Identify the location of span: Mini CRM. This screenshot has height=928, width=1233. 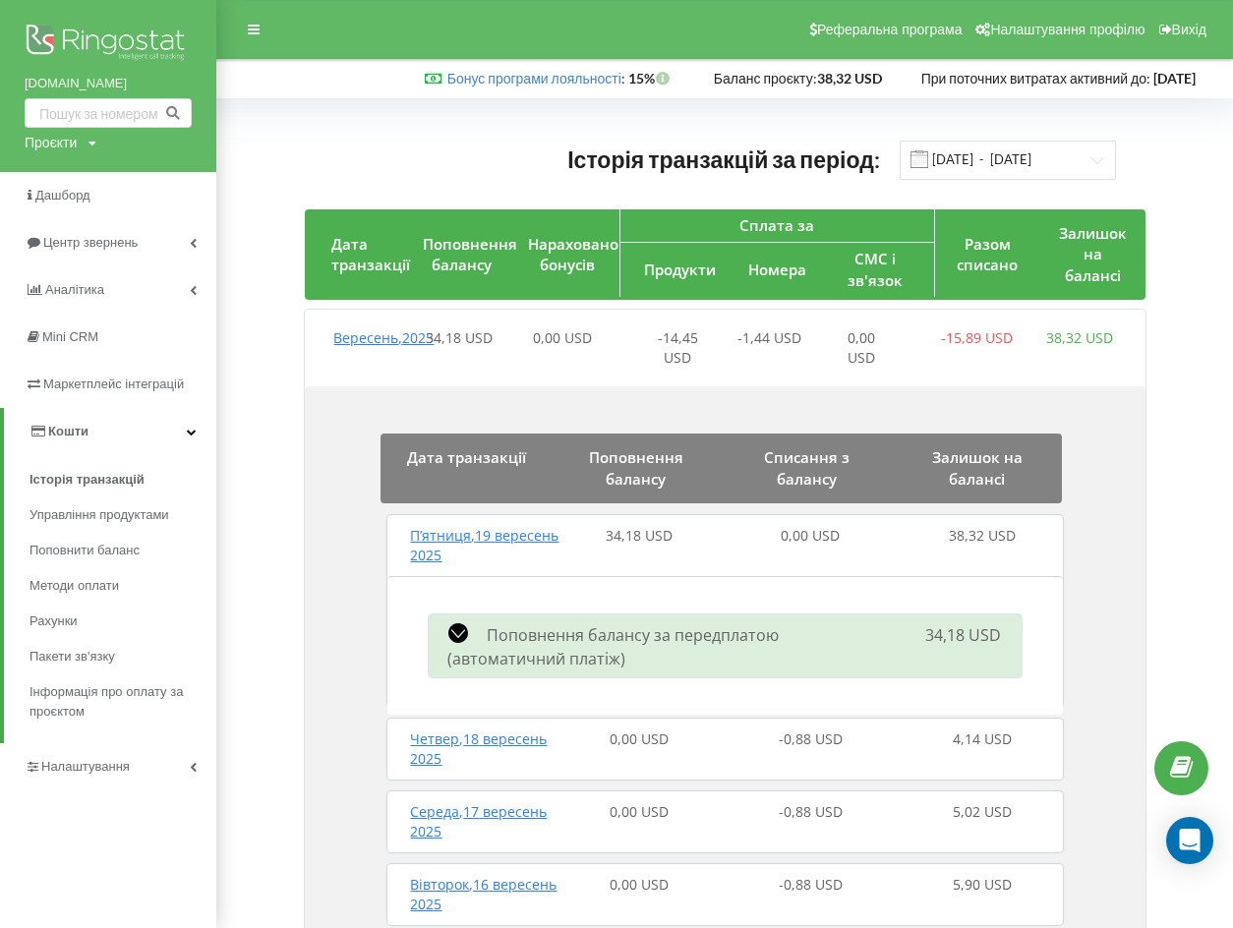
(70, 336).